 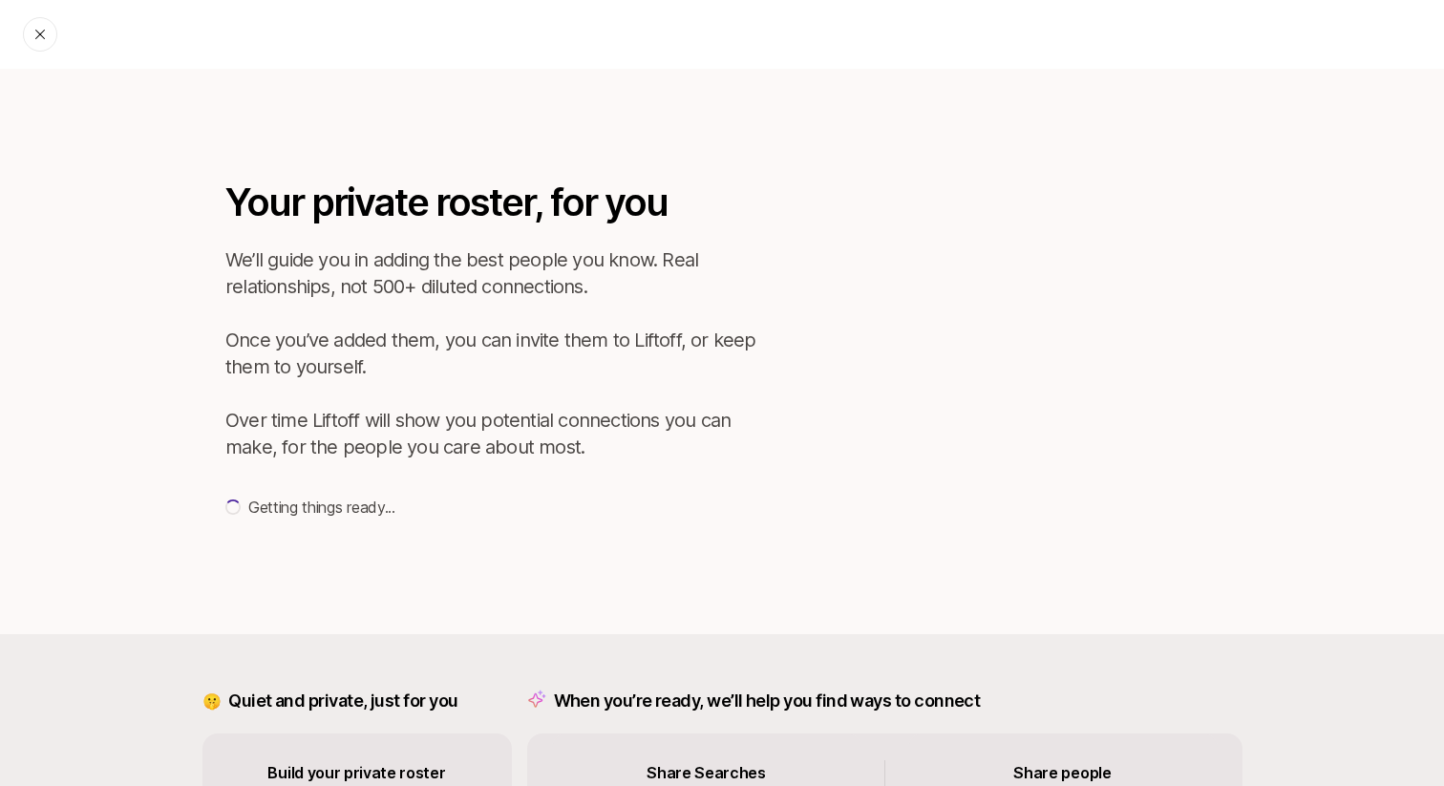 What do you see at coordinates (1062, 773) in the screenshot?
I see `p: Share people` at bounding box center [1062, 773].